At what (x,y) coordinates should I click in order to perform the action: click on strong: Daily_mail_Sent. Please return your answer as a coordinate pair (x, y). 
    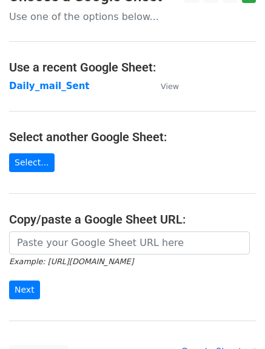
    Looking at the image, I should click on (49, 86).